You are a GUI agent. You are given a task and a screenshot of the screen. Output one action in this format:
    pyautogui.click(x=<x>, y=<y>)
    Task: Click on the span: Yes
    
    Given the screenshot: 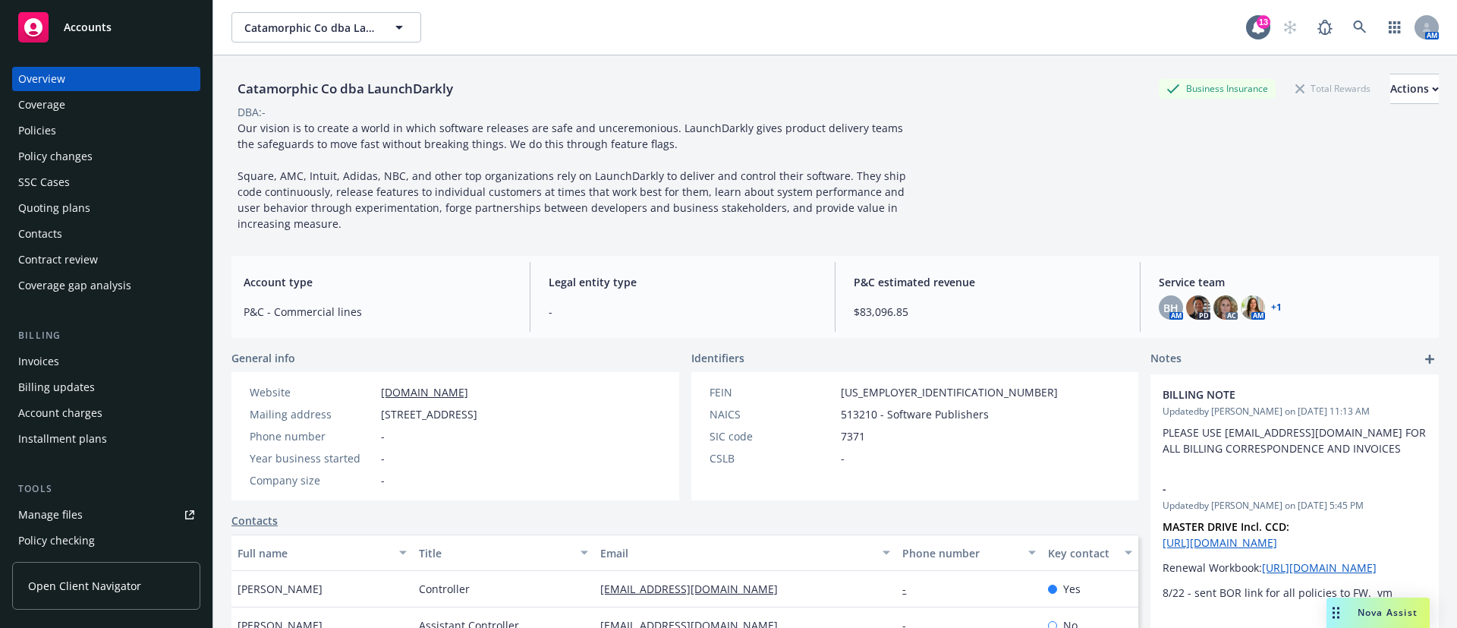 What is the action you would take?
    pyautogui.click(x=1072, y=588)
    